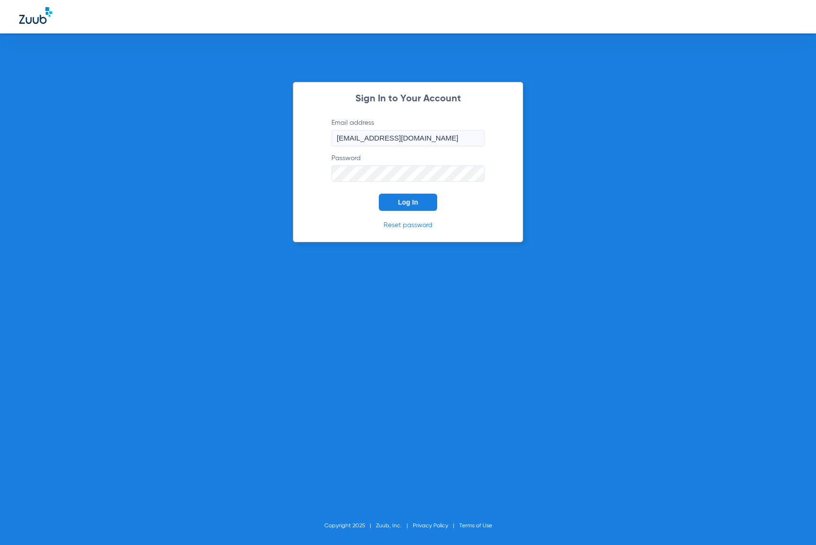 The image size is (816, 545). What do you see at coordinates (408, 167) in the screenshot?
I see `label: Password` at bounding box center [408, 167].